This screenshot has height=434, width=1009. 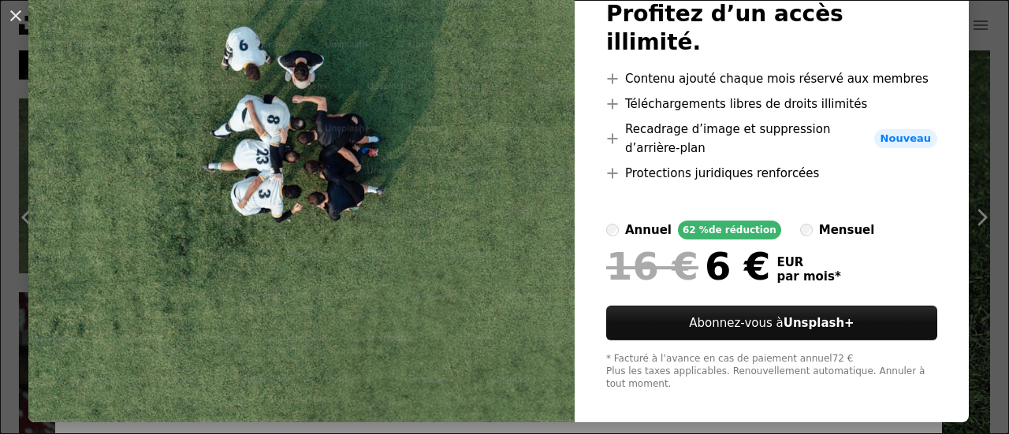 What do you see at coordinates (771, 323) in the screenshot?
I see `button: Abonnez-vous àUnsplash+` at bounding box center [771, 323].